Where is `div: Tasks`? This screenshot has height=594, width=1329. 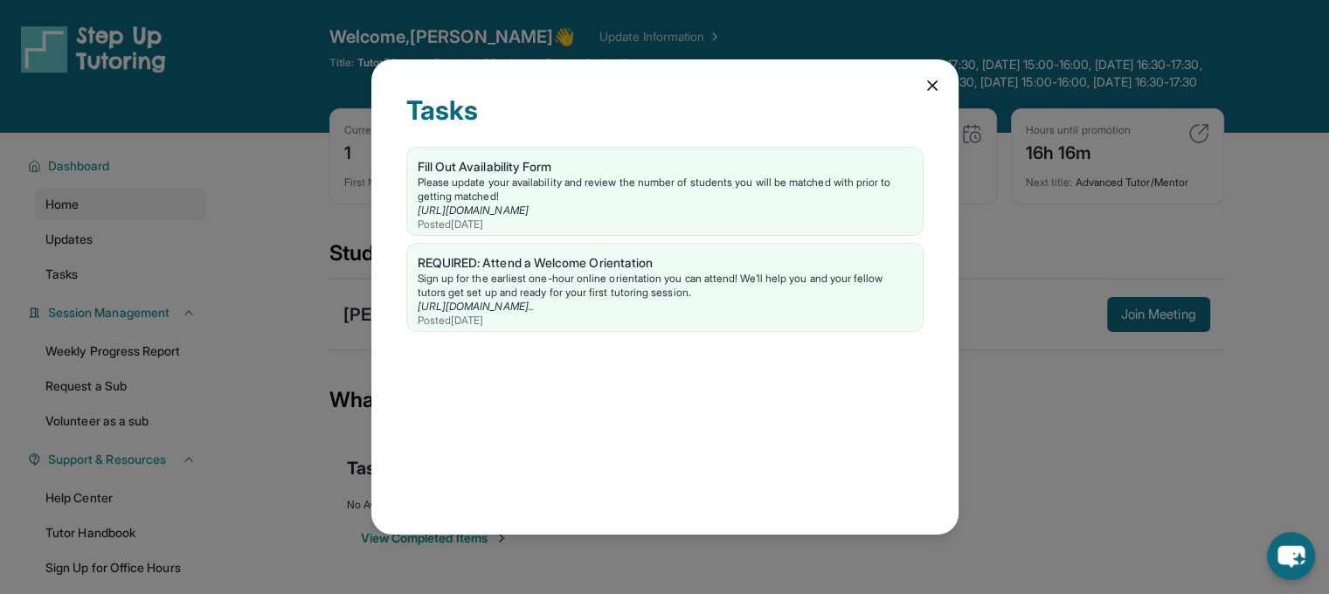 div: Tasks is located at coordinates (665, 121).